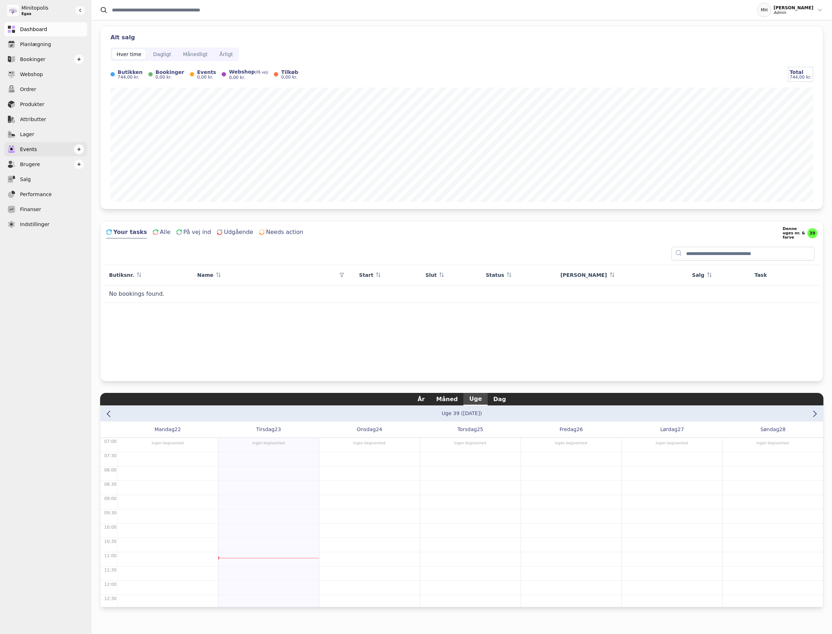  Describe the element at coordinates (28, 149) in the screenshot. I see `span: Events` at that location.